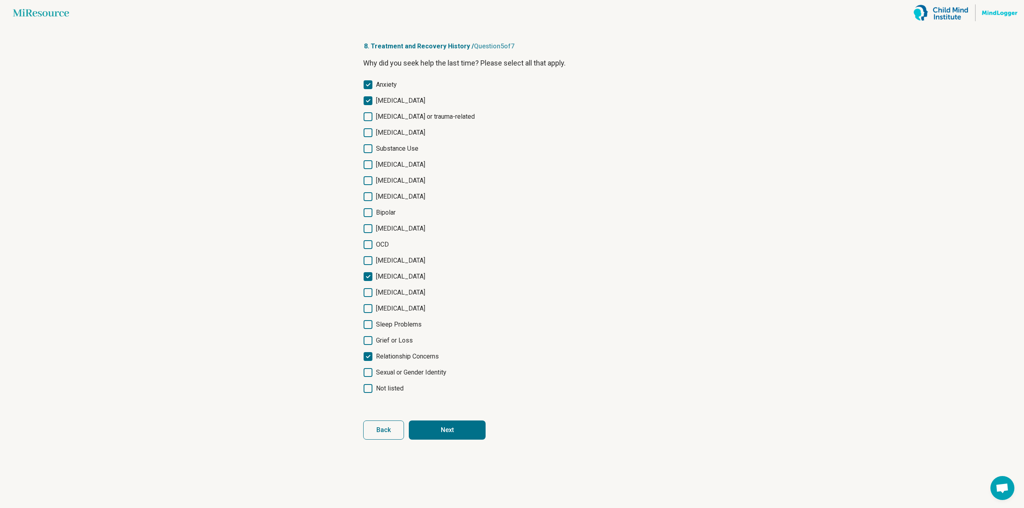 This screenshot has width=1024, height=508. Describe the element at coordinates (512, 46) in the screenshot. I see `p: 8. Treatment and Recovery History /` at that location.